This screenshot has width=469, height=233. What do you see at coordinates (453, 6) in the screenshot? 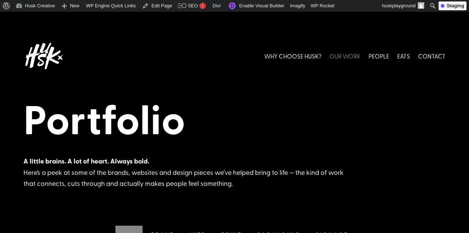
I see `div: Staging` at bounding box center [453, 6].